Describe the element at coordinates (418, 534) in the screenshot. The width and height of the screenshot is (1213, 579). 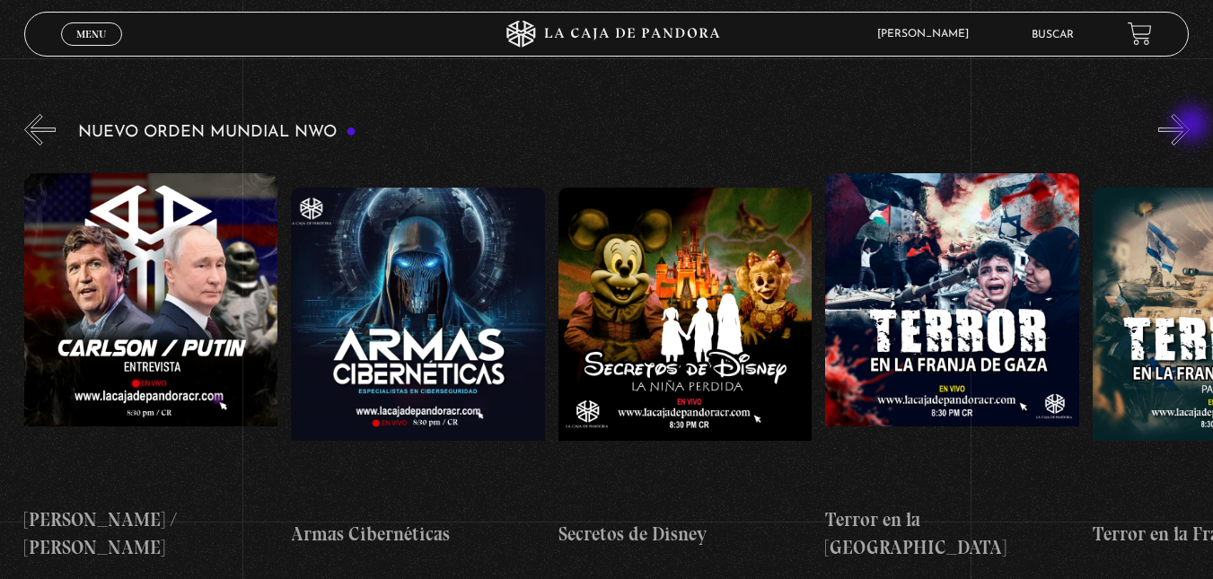
I see `h4: Armas Cibernéticas` at that location.